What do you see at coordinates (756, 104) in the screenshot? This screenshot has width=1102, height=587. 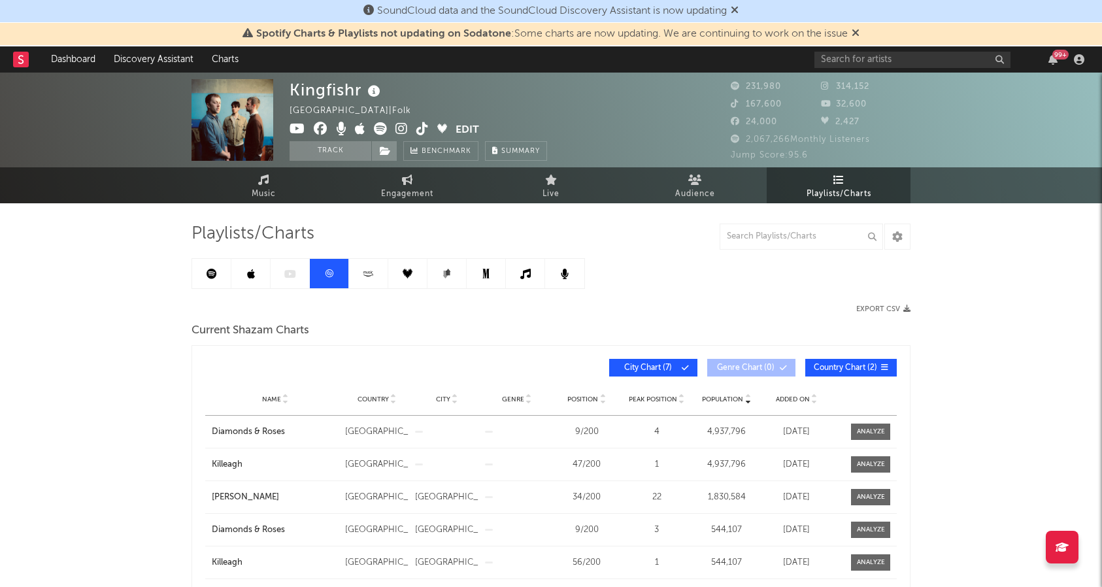 I see `span: 167,600` at bounding box center [756, 104].